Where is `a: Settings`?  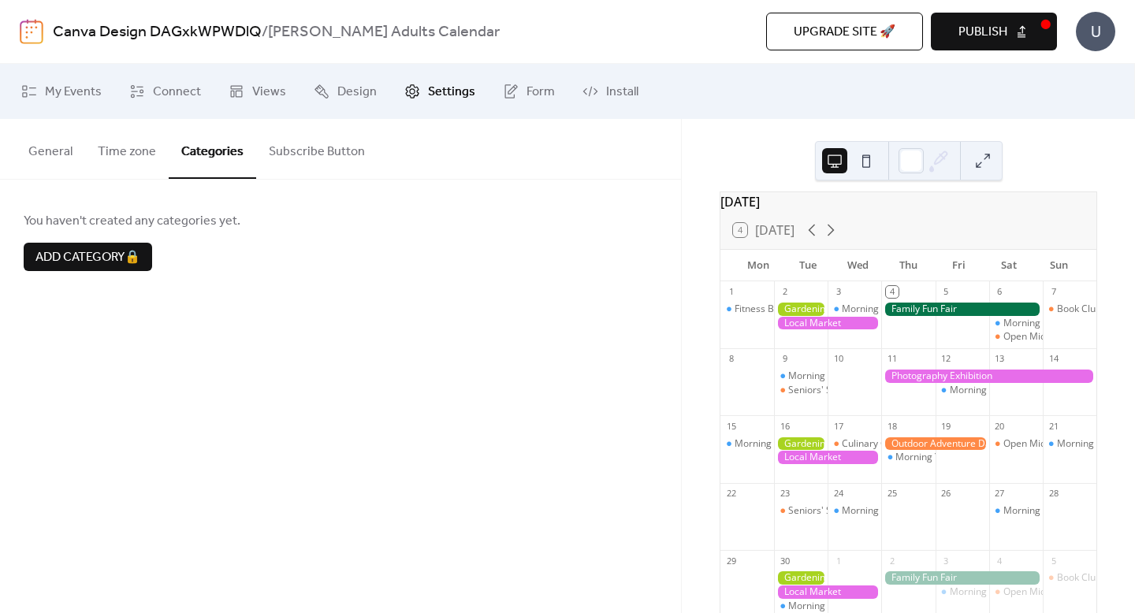
a: Settings is located at coordinates (440, 91).